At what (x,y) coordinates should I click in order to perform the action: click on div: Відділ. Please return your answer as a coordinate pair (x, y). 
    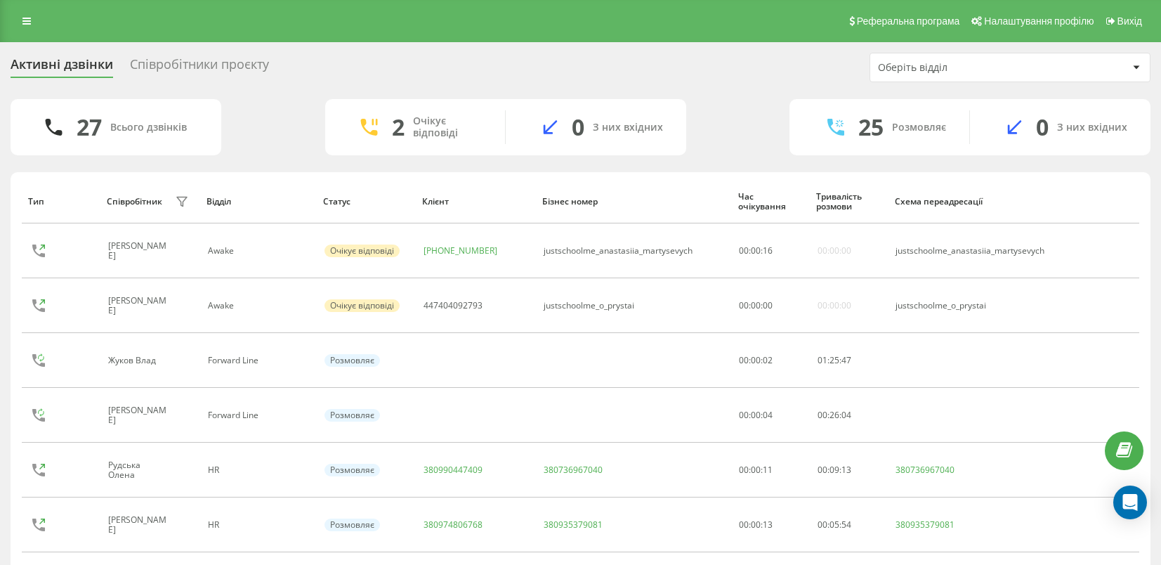
    Looking at the image, I should click on (258, 202).